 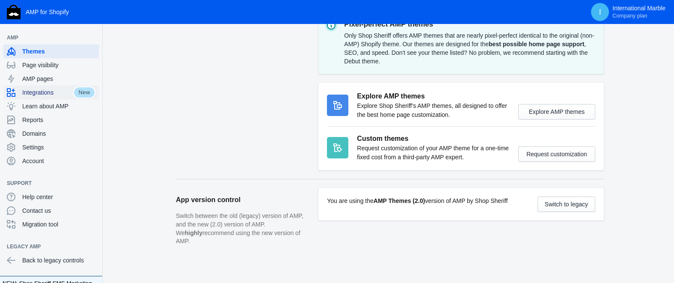 What do you see at coordinates (433, 110) in the screenshot?
I see `p: Explore Shop Sheriff's AMP themes, all designed to offer the best home page customization.` at bounding box center [433, 110].